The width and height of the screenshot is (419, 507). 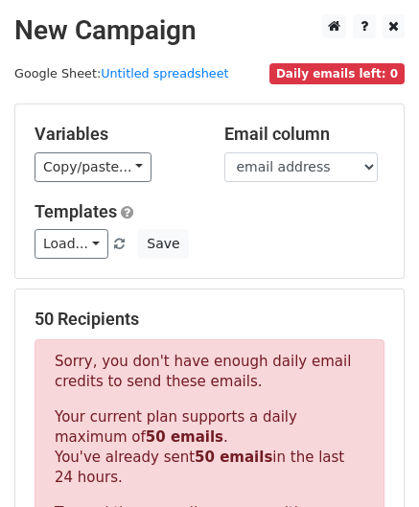 I want to click on a: Untitled spreadsheet, so click(x=164, y=73).